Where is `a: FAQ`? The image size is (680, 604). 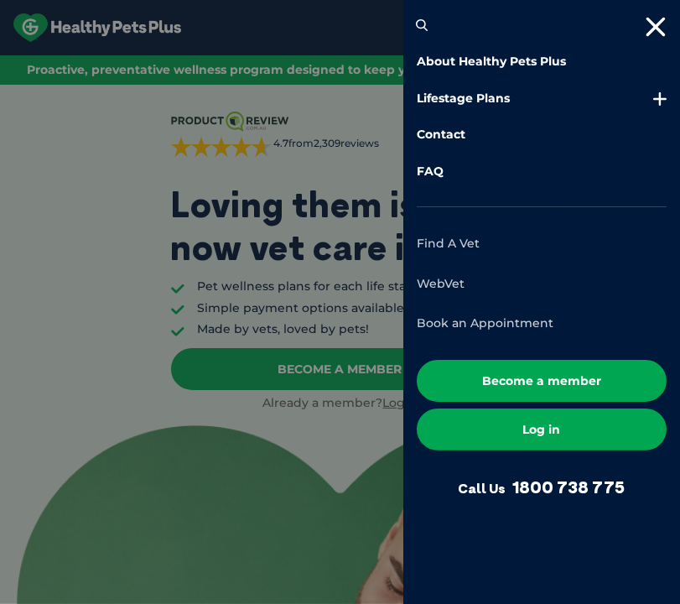 a: FAQ is located at coordinates (542, 172).